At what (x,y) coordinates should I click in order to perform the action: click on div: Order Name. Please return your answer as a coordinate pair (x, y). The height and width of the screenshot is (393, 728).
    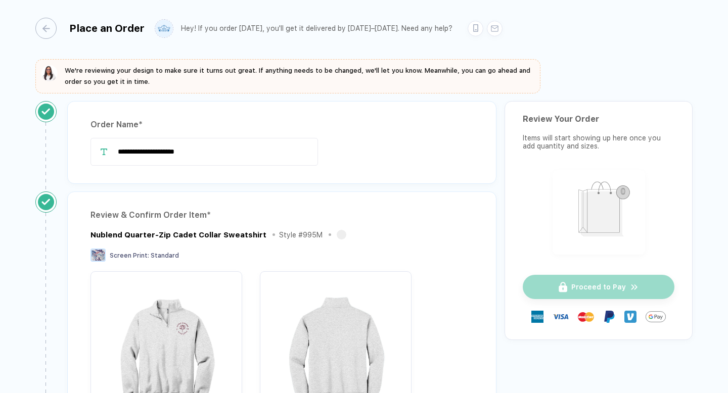
    Looking at the image, I should click on (281, 125).